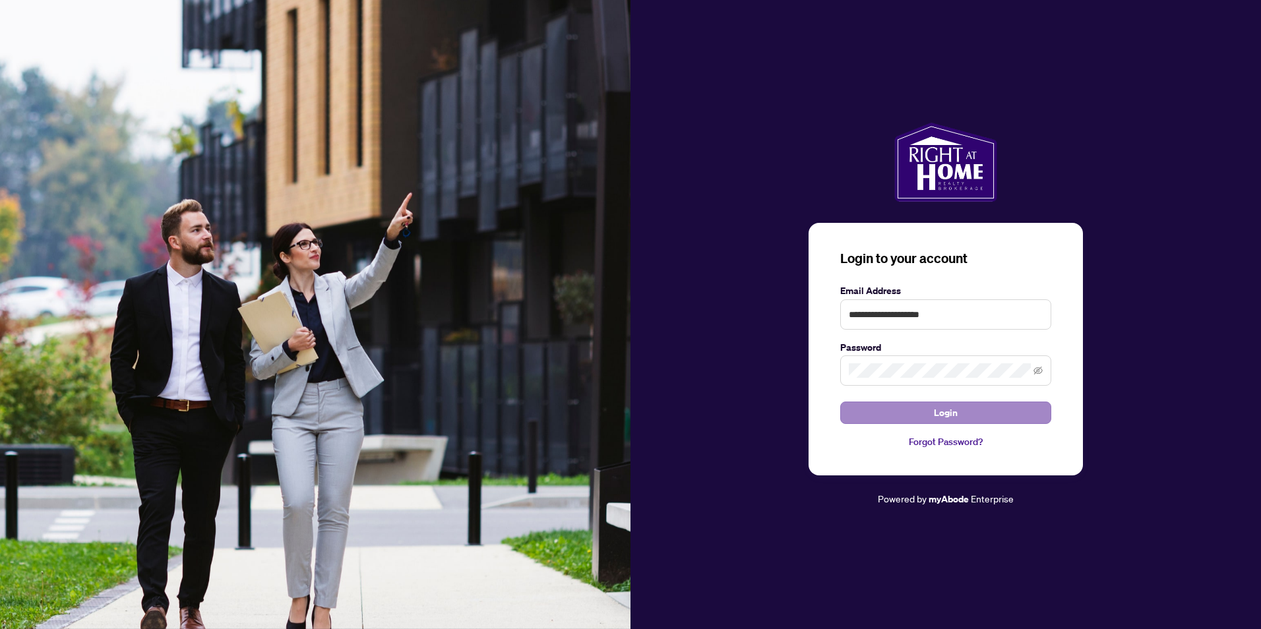 The image size is (1261, 629). What do you see at coordinates (992, 499) in the screenshot?
I see `span: Enterprise` at bounding box center [992, 499].